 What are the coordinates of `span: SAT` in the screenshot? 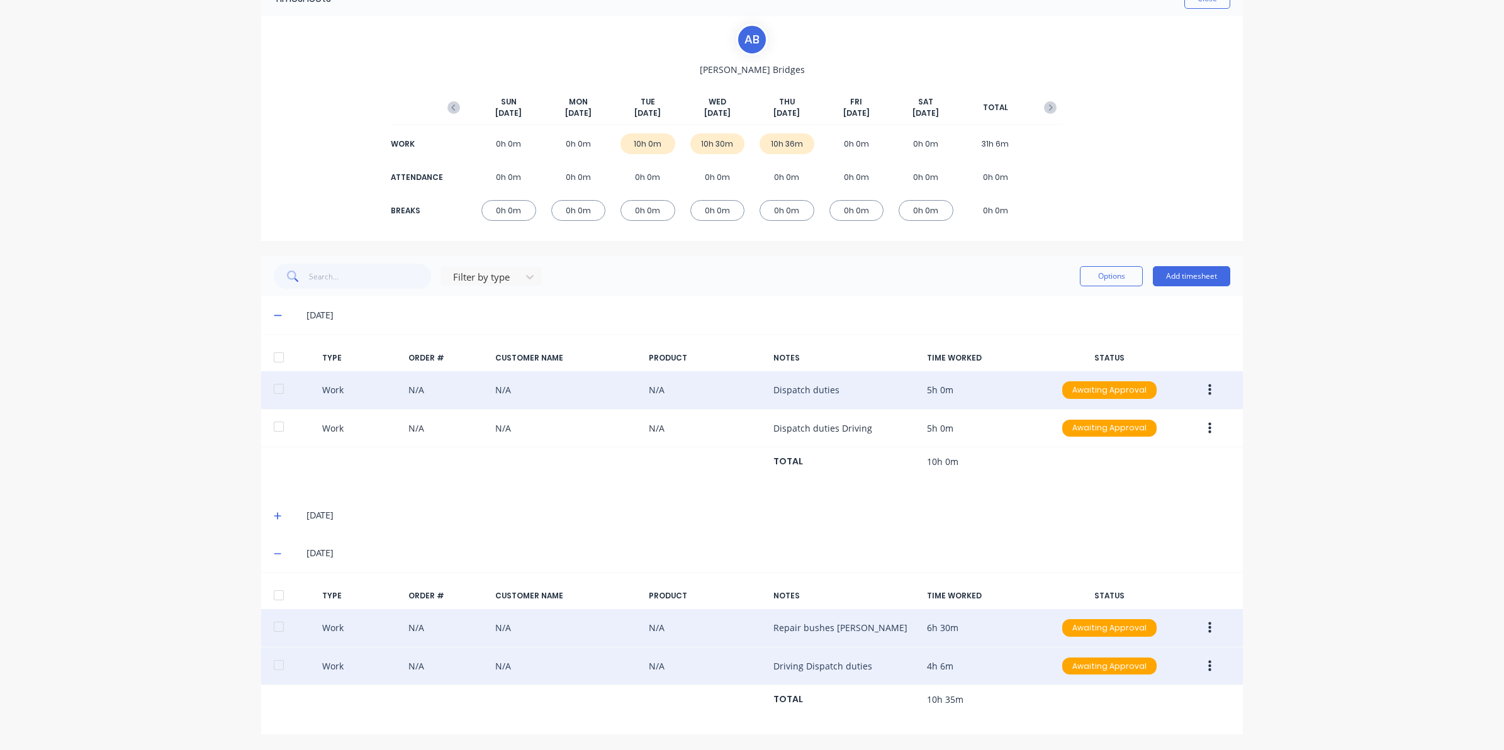 It's located at (926, 102).